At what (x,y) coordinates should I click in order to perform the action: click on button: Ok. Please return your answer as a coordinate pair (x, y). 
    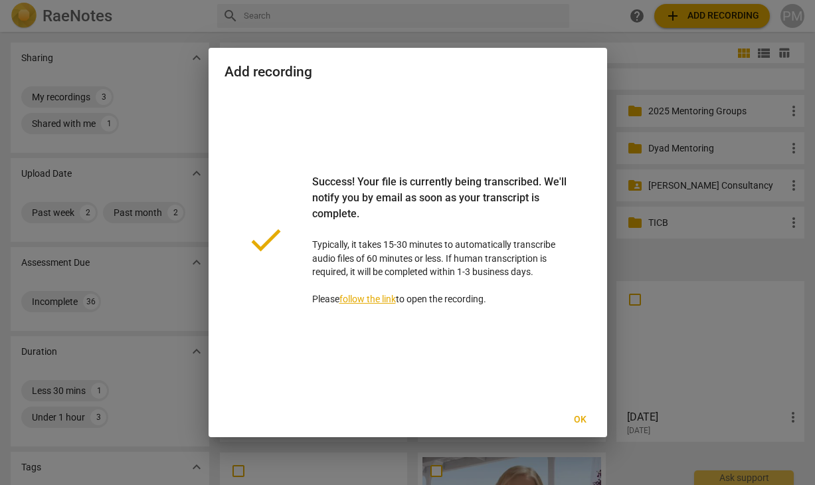
    Looking at the image, I should click on (581, 420).